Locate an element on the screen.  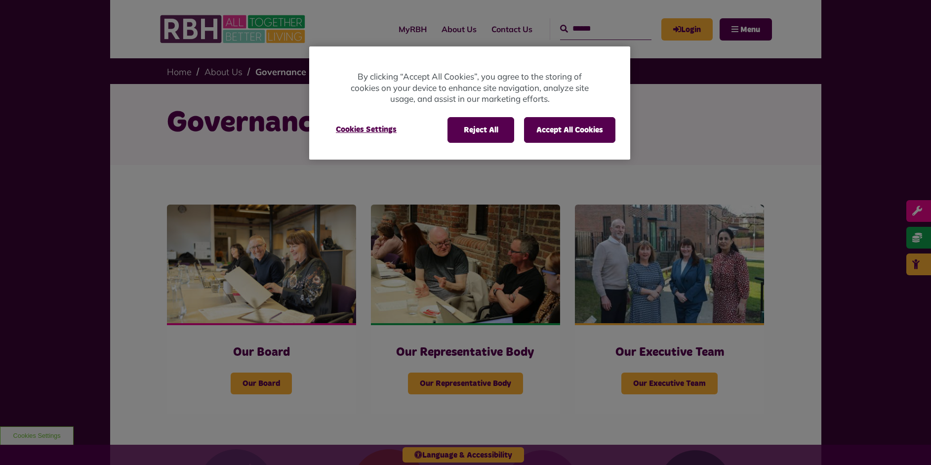
div: Cookie banner is located at coordinates (470, 103).